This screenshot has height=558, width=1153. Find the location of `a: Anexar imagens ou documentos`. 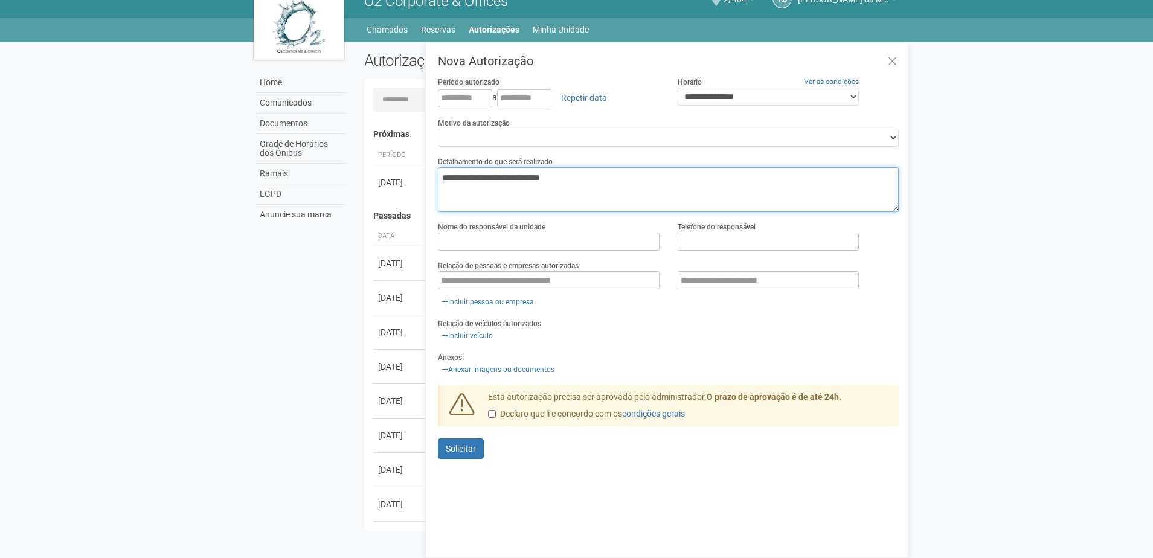

a: Anexar imagens ou documentos is located at coordinates (498, 370).